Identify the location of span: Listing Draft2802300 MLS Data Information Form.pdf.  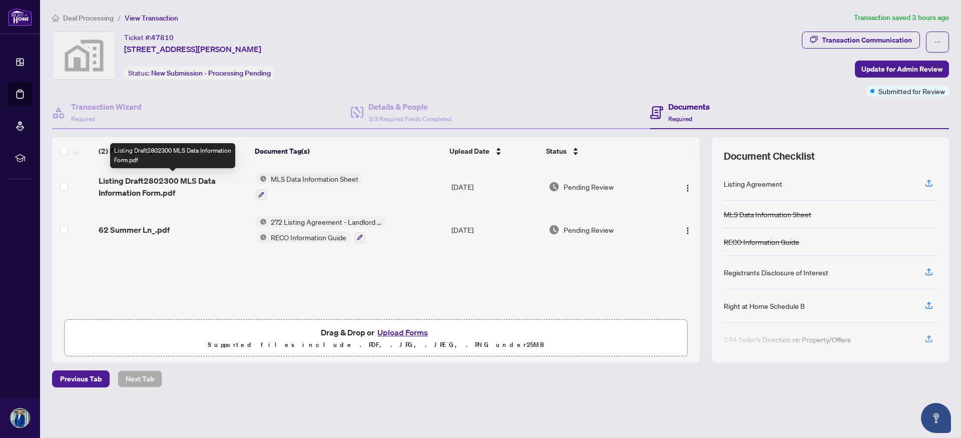
(173, 187).